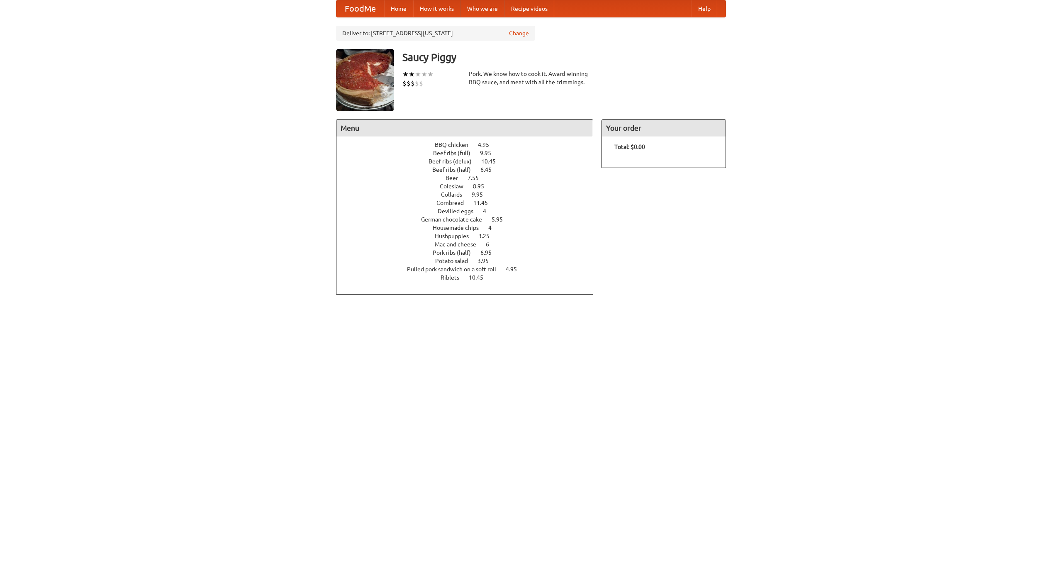 The height and width of the screenshot is (587, 1062). What do you see at coordinates (454, 277) in the screenshot?
I see `span: Riblets` at bounding box center [454, 277].